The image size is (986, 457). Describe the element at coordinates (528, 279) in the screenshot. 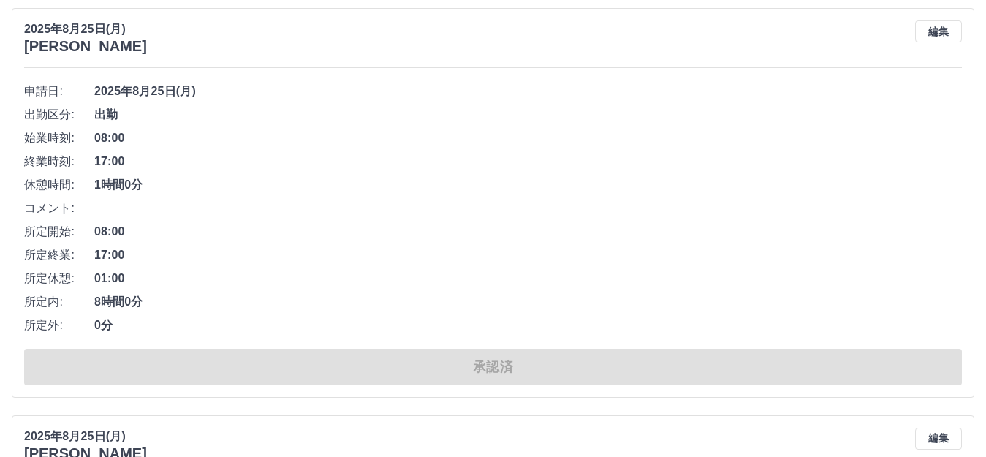

I see `span: 01:00` at that location.